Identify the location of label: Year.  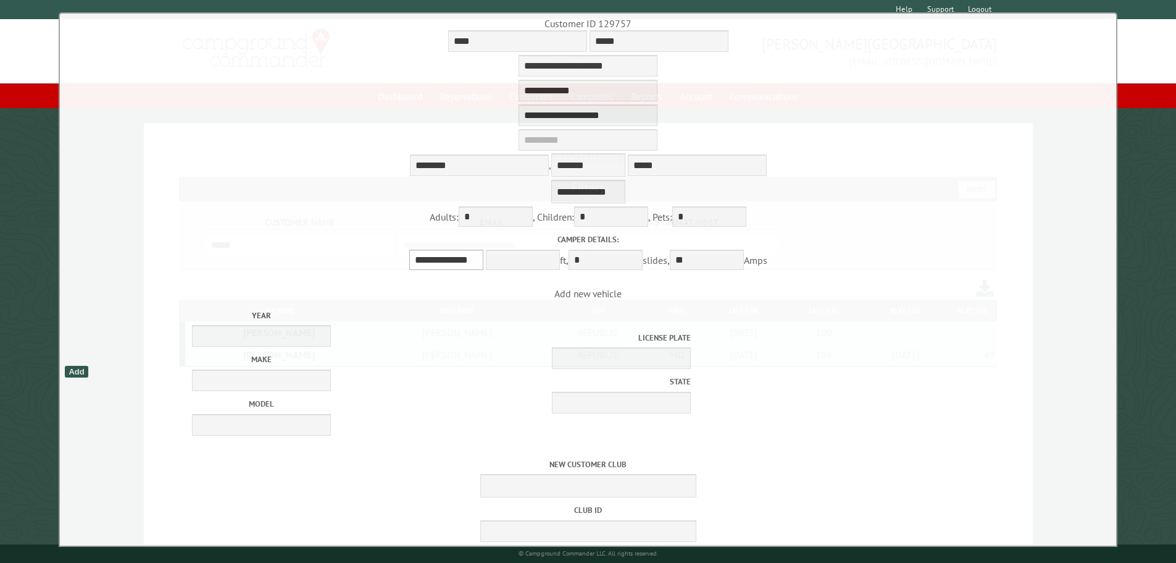
(261, 315).